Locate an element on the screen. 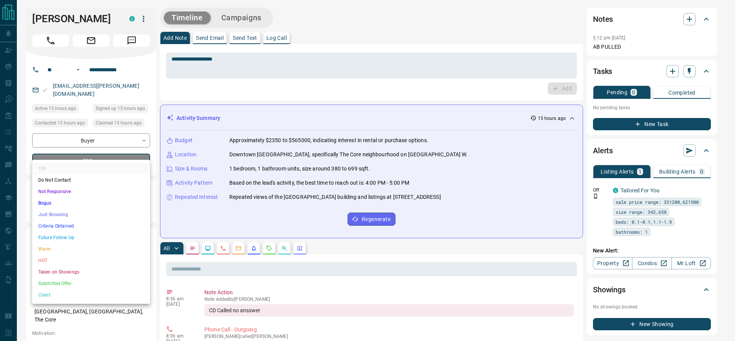 The width and height of the screenshot is (735, 341). li: Bogus is located at coordinates (91, 203).